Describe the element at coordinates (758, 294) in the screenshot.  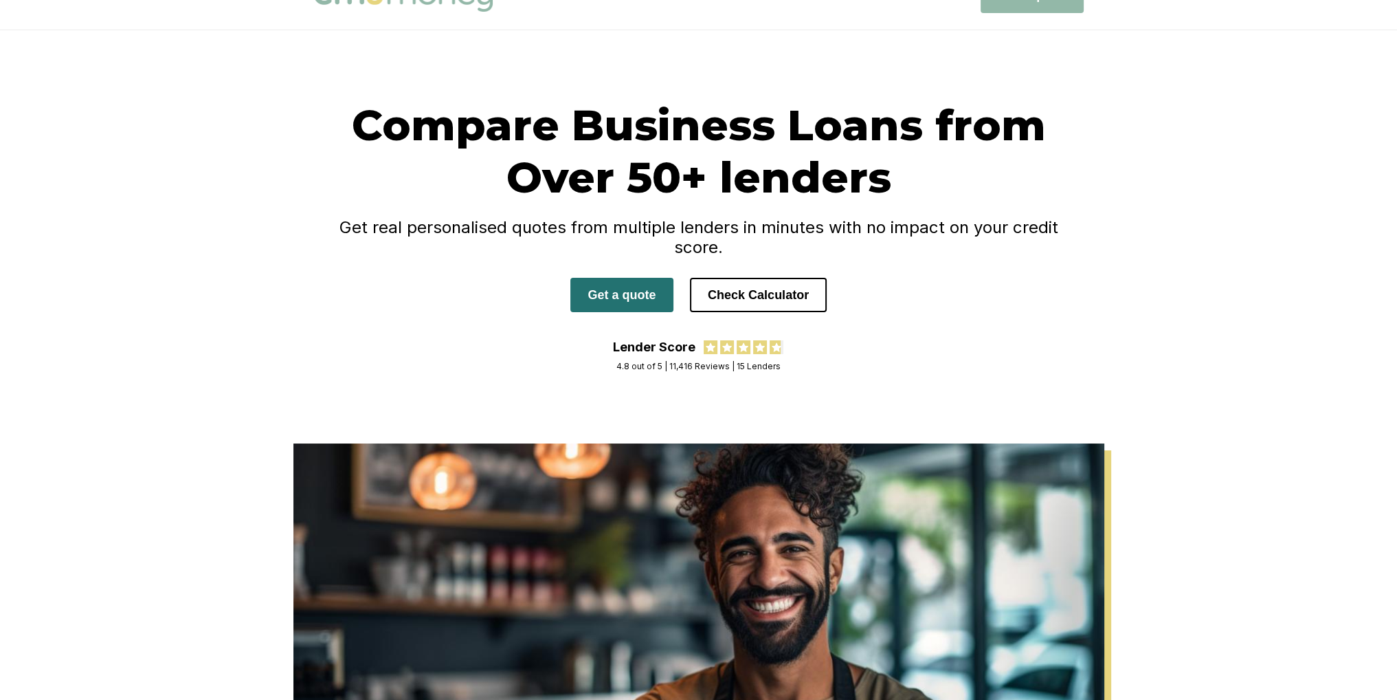
I see `a: Check Calculator` at that location.